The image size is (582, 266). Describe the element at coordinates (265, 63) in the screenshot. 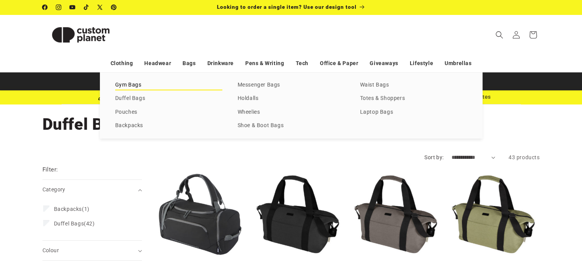

I see `a: Pens & Writing` at that location.